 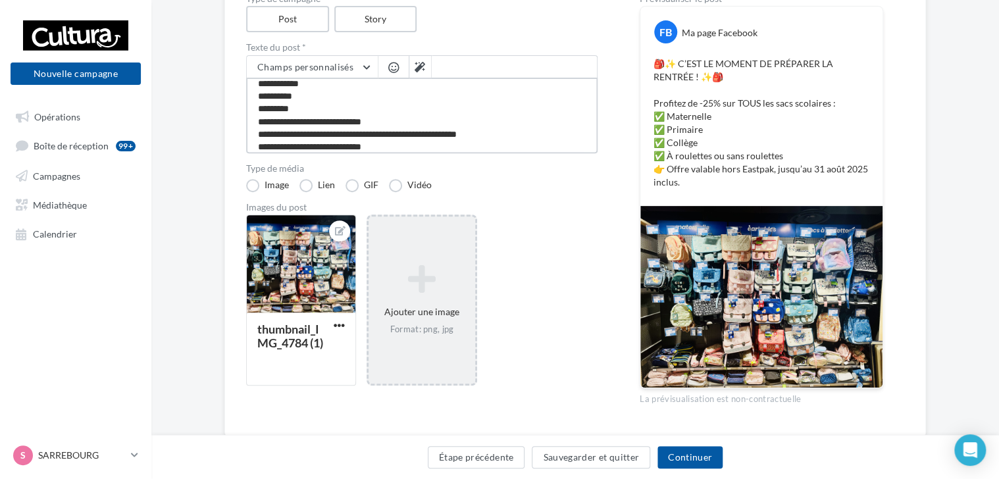 I want to click on label: Story, so click(x=376, y=19).